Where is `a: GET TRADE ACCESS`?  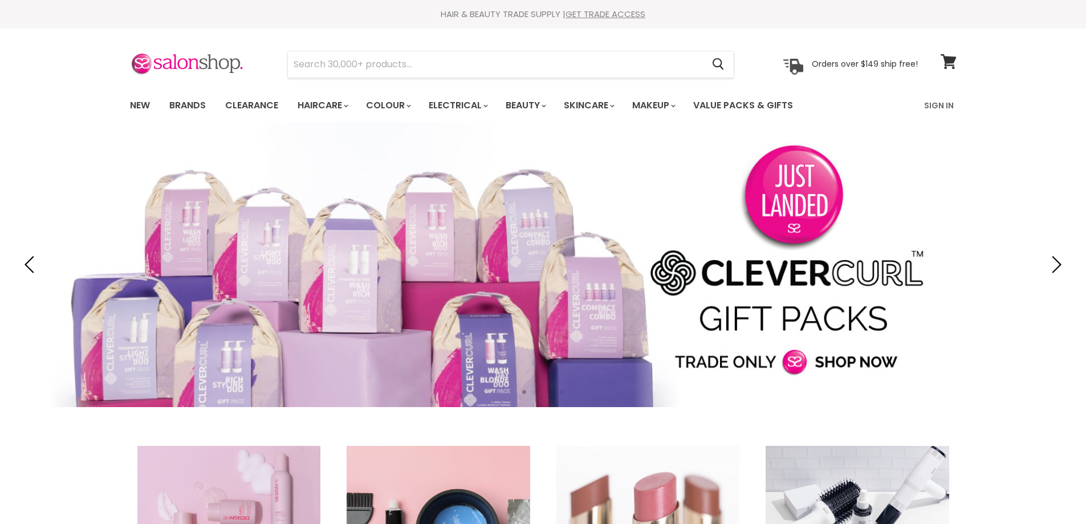 a: GET TRADE ACCESS is located at coordinates (606, 14).